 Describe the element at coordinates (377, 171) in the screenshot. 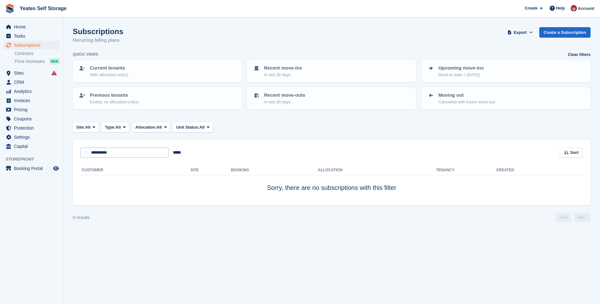

I see `th: Allocation` at that location.